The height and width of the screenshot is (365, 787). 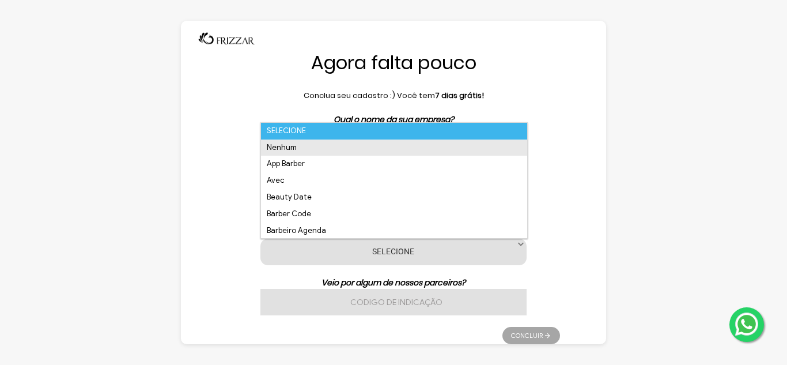 What do you see at coordinates (459, 95) in the screenshot?
I see `b: 7 dias grátis!` at bounding box center [459, 95].